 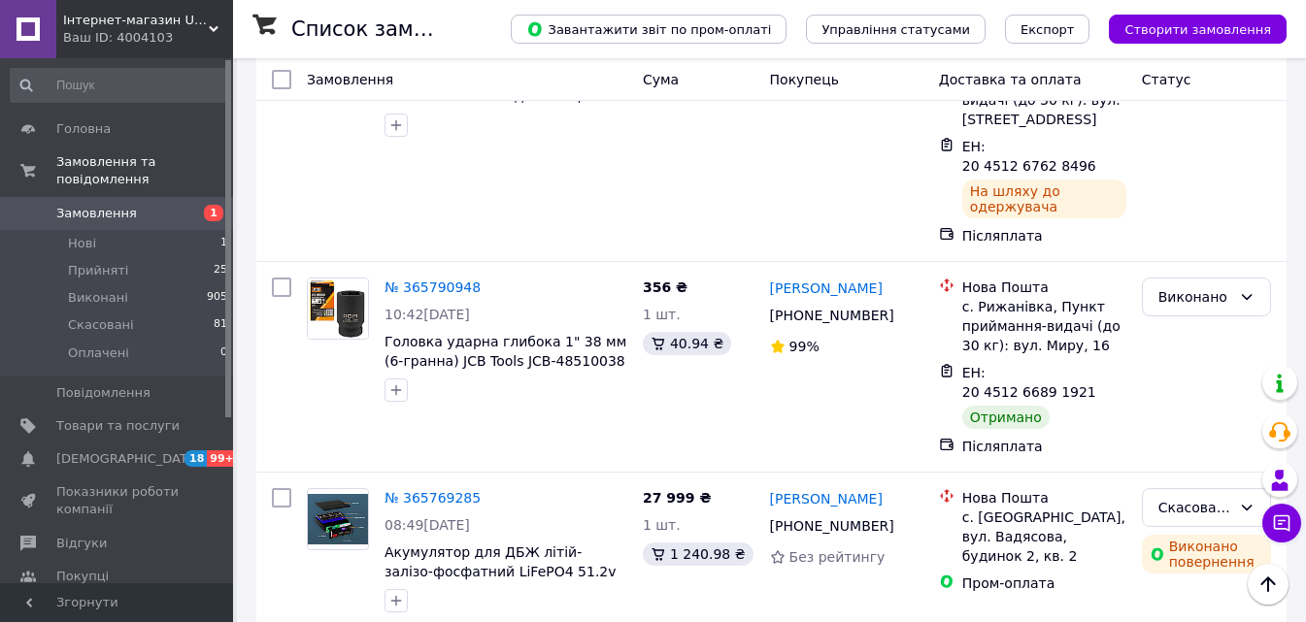 What do you see at coordinates (1206, 554) in the screenshot?
I see `div: Виконано повернення` at bounding box center [1206, 554].